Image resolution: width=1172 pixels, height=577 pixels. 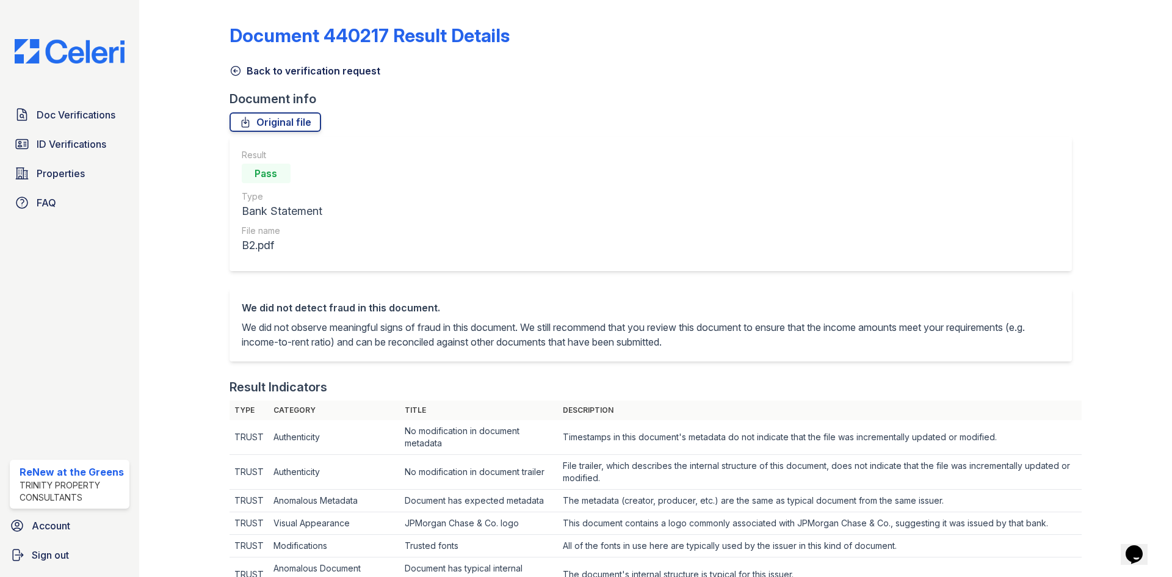 I want to click on td: File trailer, which describes the internal structure of this document, does not indicate that the..., so click(x=820, y=472).